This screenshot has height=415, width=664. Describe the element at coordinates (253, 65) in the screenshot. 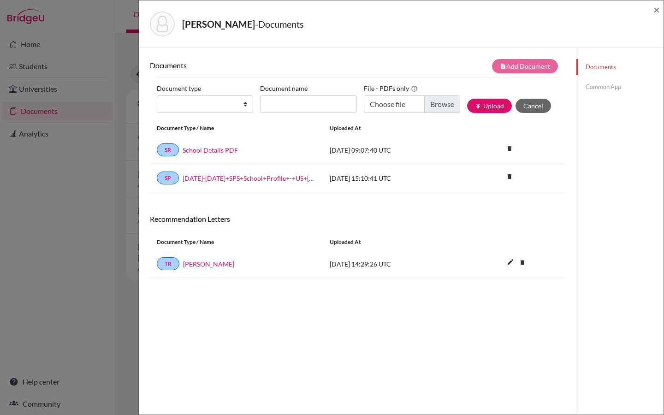

I see `h6: Documents` at that location.